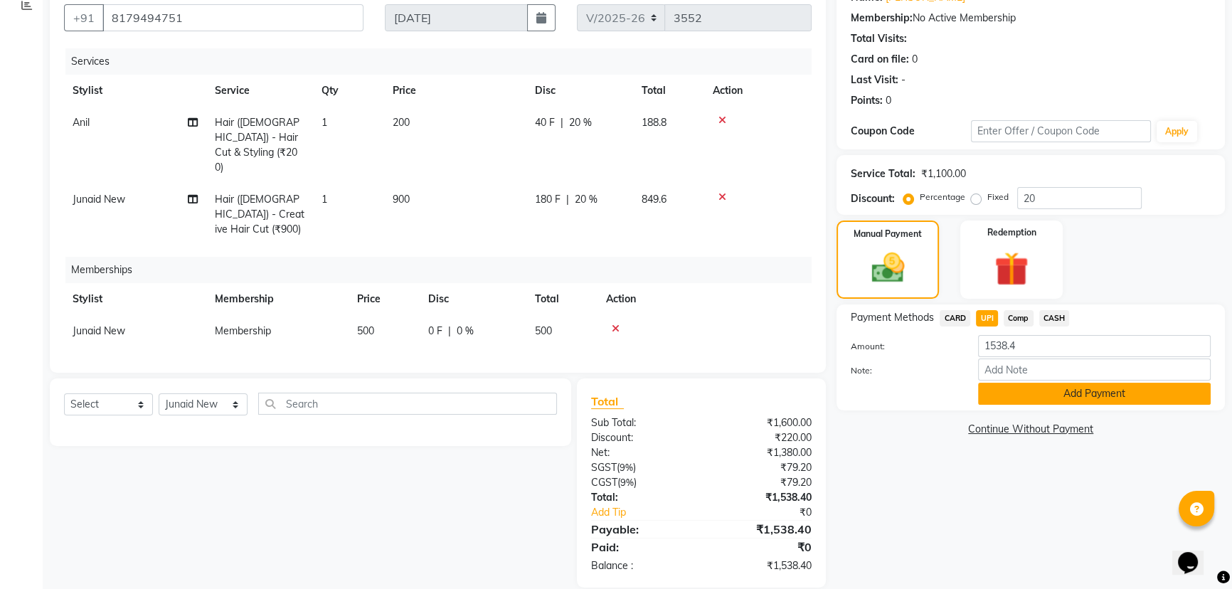 Image resolution: width=1232 pixels, height=589 pixels. Describe the element at coordinates (880, 59) in the screenshot. I see `div: Card on file:` at that location.